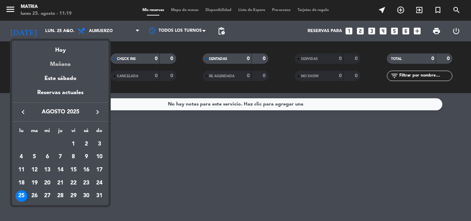 Image resolution: width=471 pixels, height=221 pixels. What do you see at coordinates (34, 196) in the screenshot?
I see `td: 26 de agosto de 2025` at bounding box center [34, 196].